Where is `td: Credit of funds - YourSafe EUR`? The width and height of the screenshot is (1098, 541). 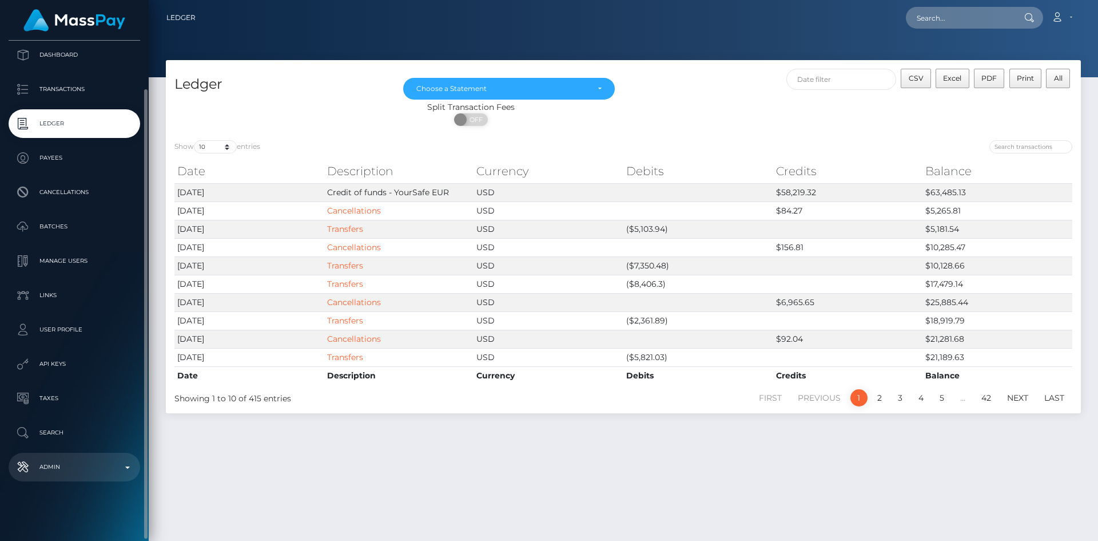 td: Credit of funds - YourSafe EUR is located at coordinates (399, 192).